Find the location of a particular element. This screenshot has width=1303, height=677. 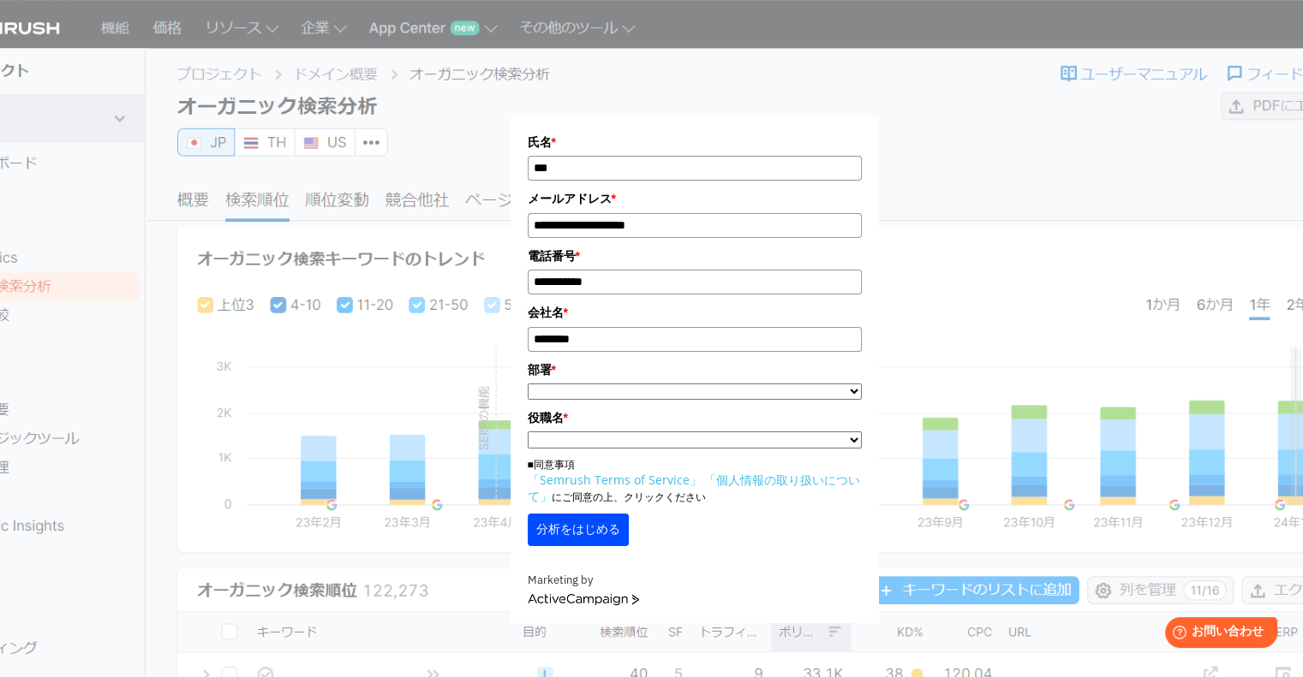

label: 部署 is located at coordinates (695, 370).